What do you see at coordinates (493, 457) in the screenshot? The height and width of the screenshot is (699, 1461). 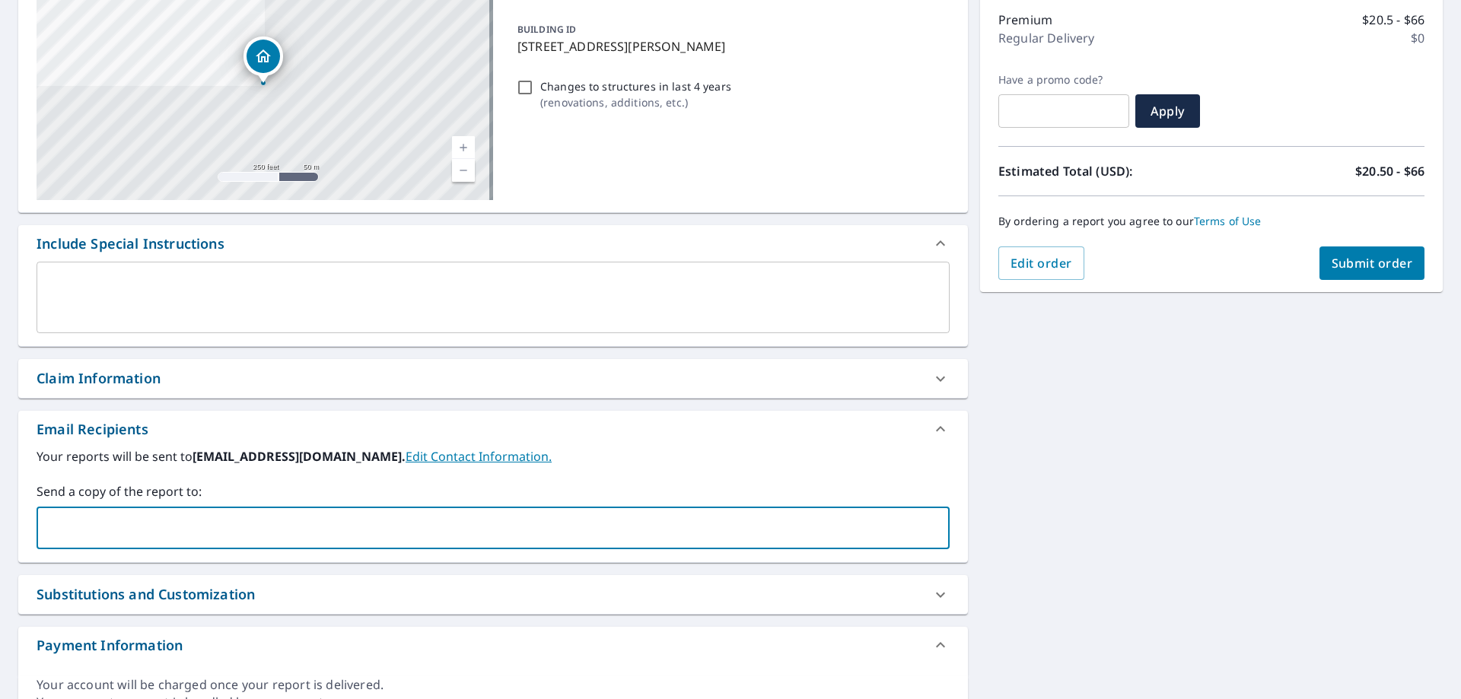 I see `label: Your reports will be sent to` at bounding box center [493, 457].